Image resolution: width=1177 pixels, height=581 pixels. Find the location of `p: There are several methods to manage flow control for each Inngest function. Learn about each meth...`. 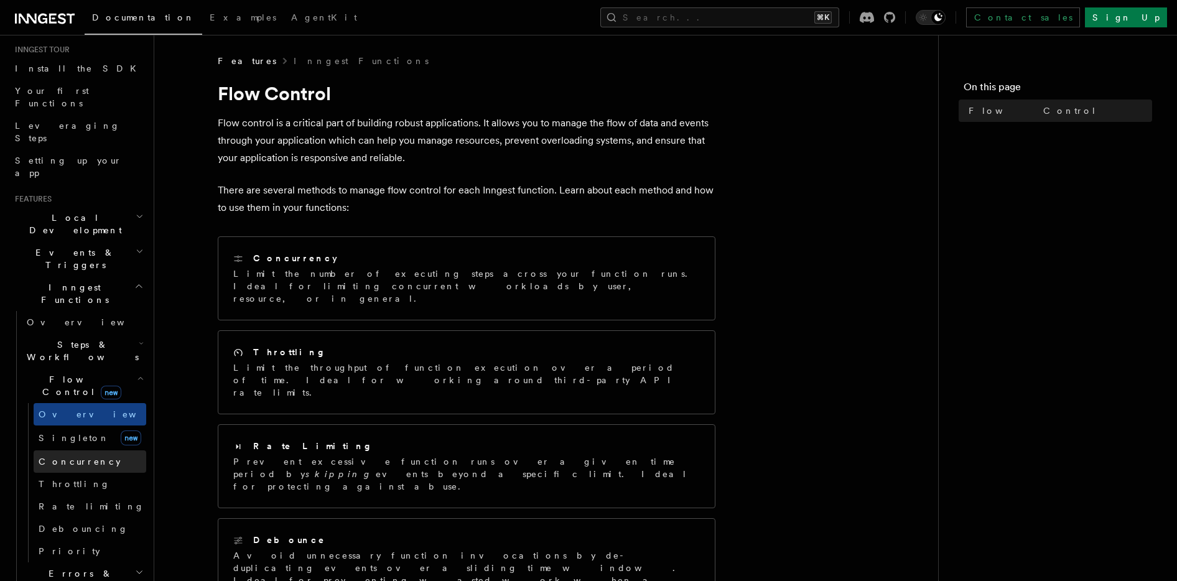

p: There are several methods to manage flow control for each Inngest function. Learn about each meth... is located at coordinates (467, 199).